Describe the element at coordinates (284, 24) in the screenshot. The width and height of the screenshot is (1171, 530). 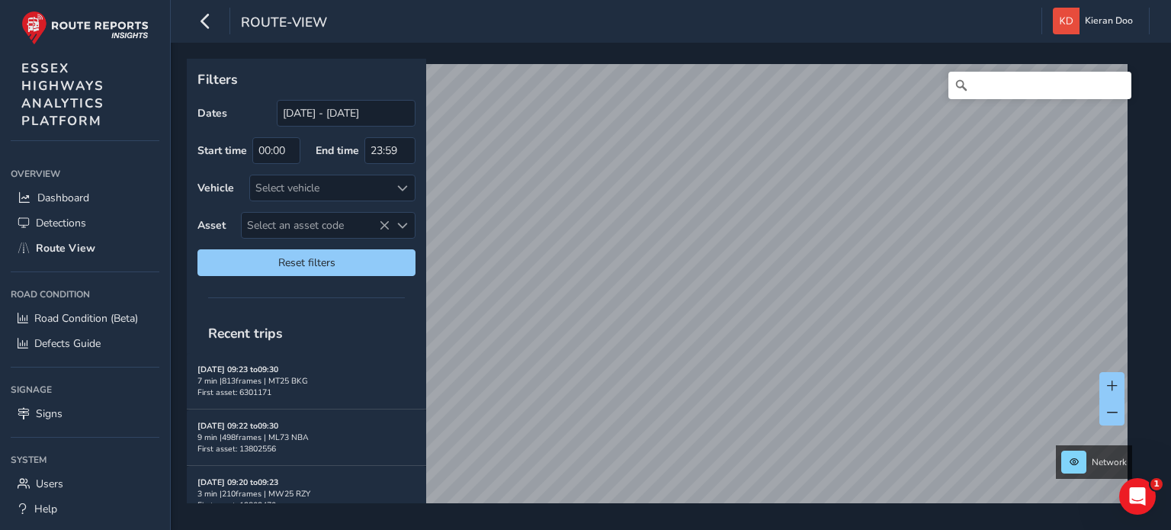
I see `span: route-view` at that location.